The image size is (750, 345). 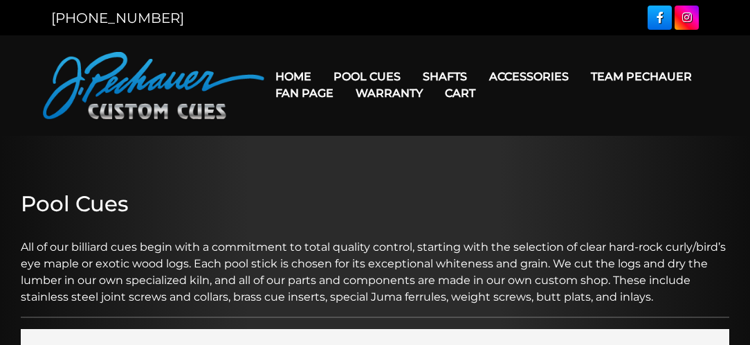 I want to click on a: Fan Page, so click(x=304, y=93).